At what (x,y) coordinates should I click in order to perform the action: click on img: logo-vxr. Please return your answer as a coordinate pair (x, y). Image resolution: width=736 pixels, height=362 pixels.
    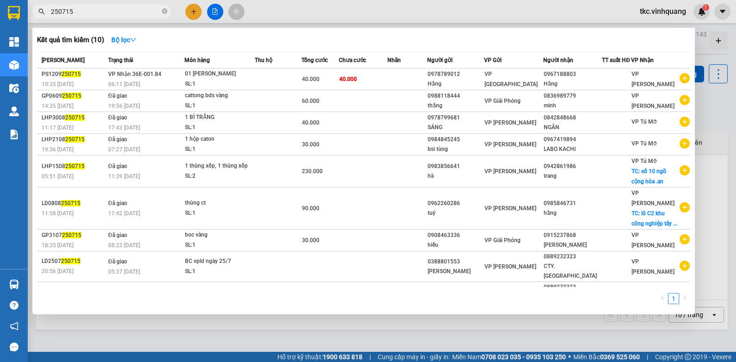
    Looking at the image, I should click on (14, 13).